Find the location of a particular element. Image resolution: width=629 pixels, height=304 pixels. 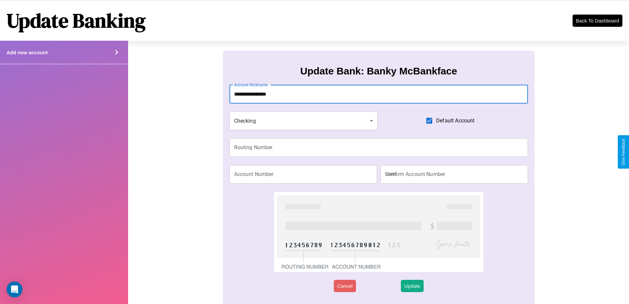

div: Checking is located at coordinates (304, 121).